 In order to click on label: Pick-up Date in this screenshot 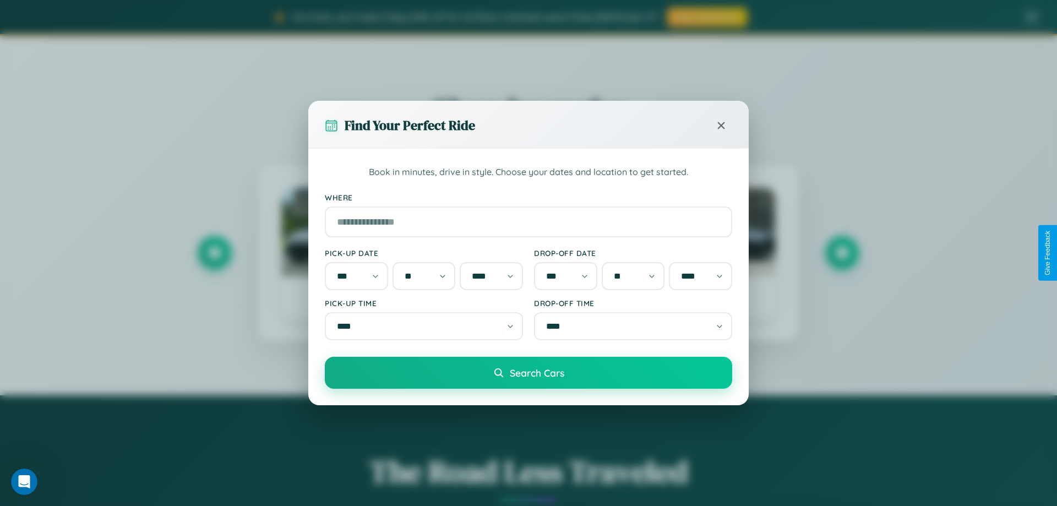, I will do `click(424, 253)`.